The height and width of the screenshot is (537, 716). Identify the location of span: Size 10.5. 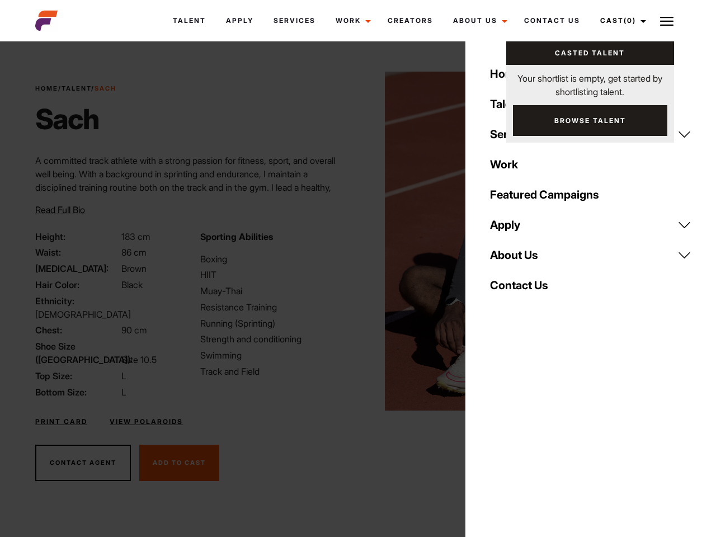
(139, 360).